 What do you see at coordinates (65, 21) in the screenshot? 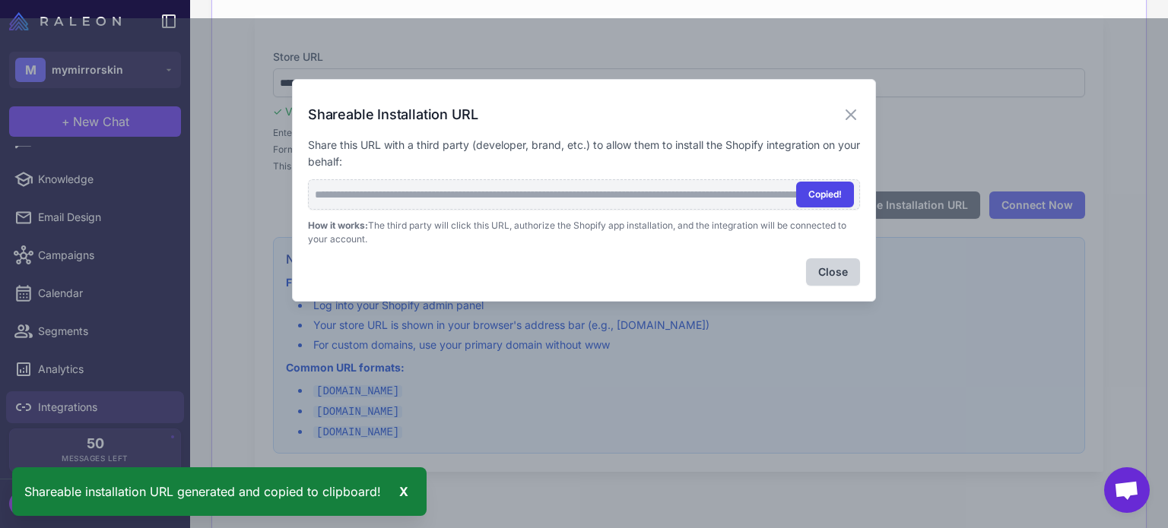
I see `img: Raleon Logo` at bounding box center [65, 21].